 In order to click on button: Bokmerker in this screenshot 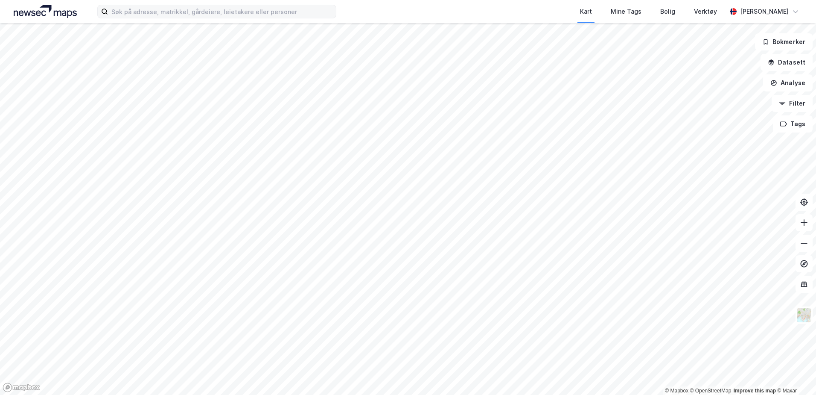, I will do `click(784, 42)`.